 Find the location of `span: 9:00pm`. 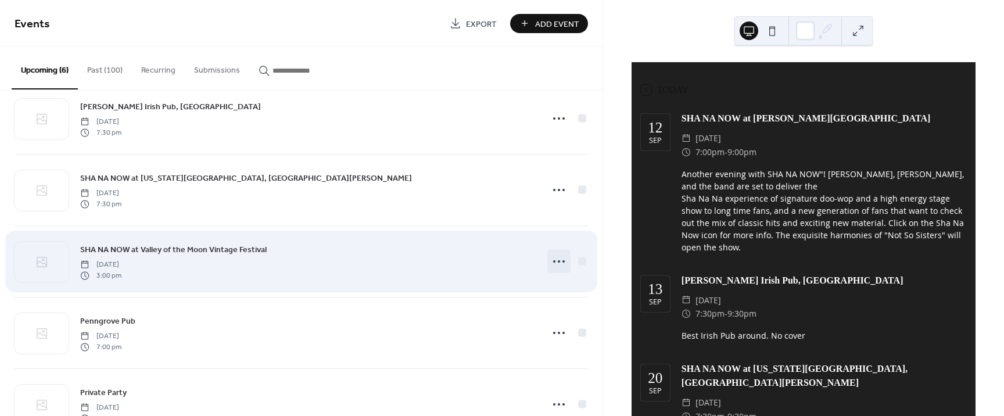

span: 9:00pm is located at coordinates (742, 152).